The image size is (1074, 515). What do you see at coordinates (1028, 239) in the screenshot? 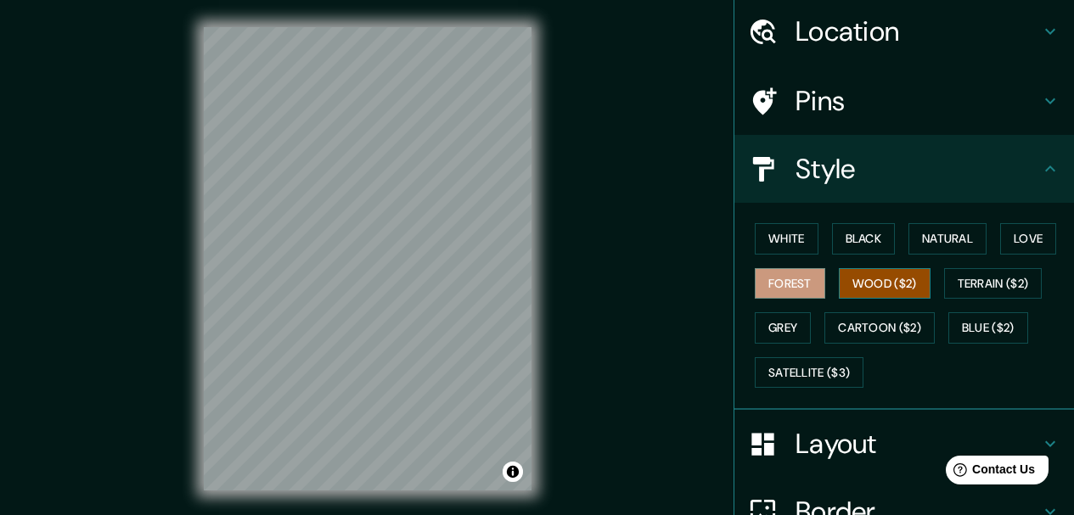
I see `button: Love` at bounding box center [1028, 239].